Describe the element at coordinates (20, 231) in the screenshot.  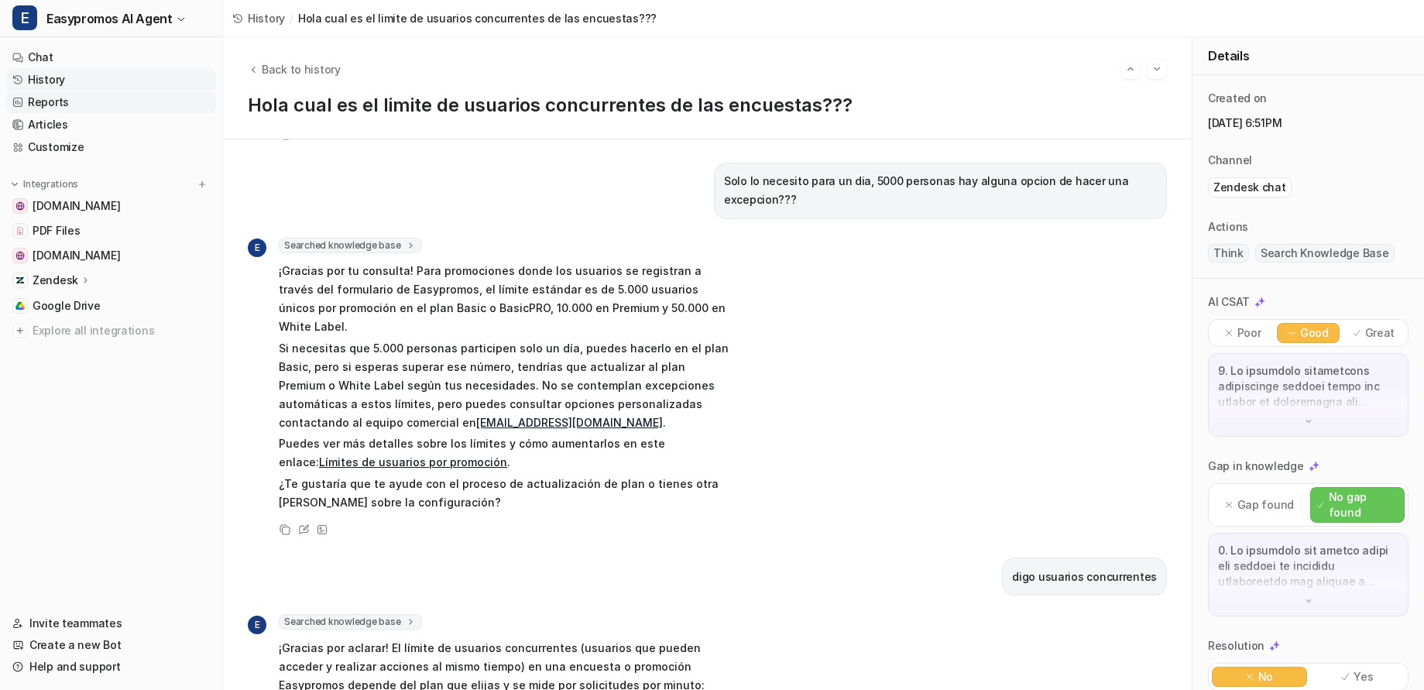
I see `img: PDF Files` at that location.